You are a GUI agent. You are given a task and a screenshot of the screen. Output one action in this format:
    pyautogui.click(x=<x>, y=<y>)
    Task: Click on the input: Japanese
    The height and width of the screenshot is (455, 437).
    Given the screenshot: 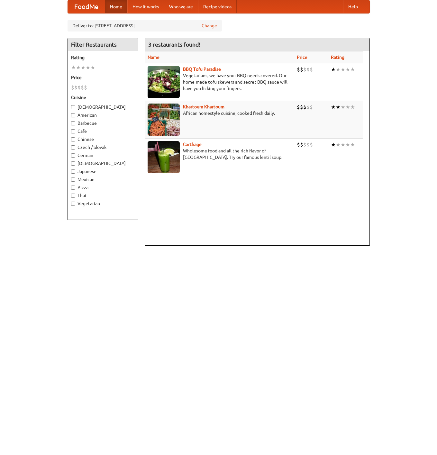 What is the action you would take?
    pyautogui.click(x=73, y=171)
    